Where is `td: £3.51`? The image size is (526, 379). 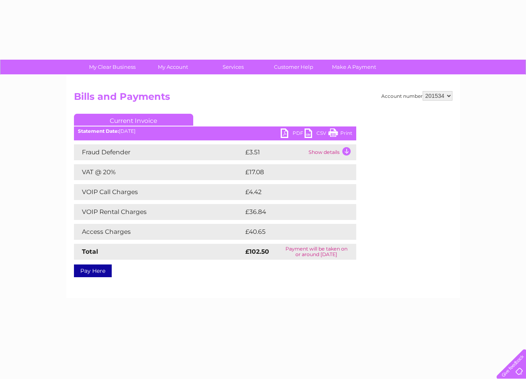 td: £3.51 is located at coordinates (275, 152).